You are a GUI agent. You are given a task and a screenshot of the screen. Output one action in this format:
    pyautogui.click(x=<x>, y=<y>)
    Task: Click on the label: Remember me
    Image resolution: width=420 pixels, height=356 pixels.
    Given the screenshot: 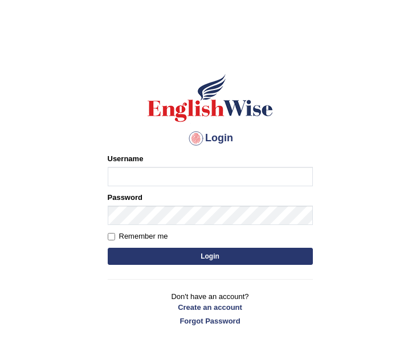 What is the action you would take?
    pyautogui.click(x=138, y=237)
    